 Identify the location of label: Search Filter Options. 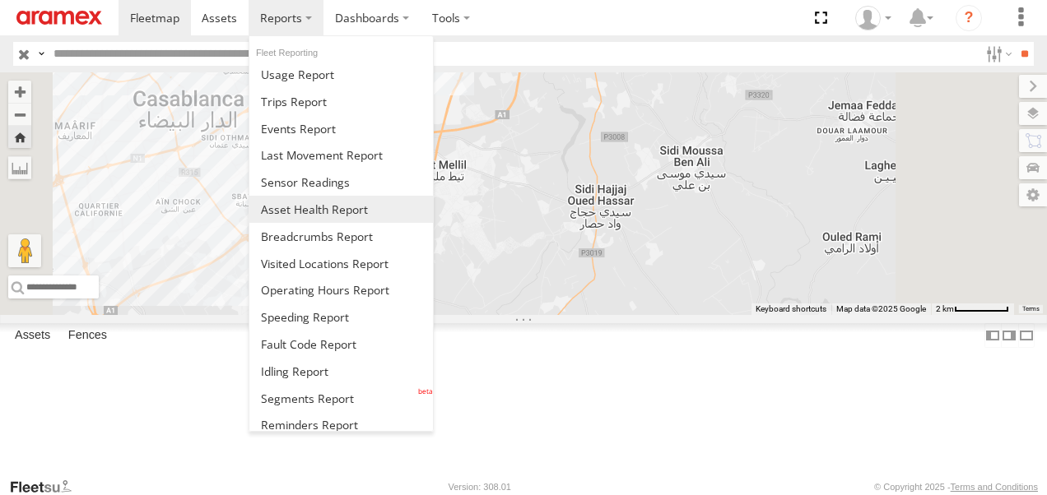
(997, 53).